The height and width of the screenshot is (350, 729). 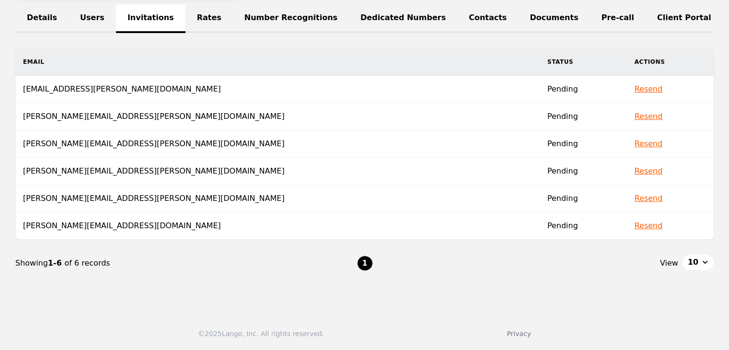 I want to click on span: View, so click(x=669, y=263).